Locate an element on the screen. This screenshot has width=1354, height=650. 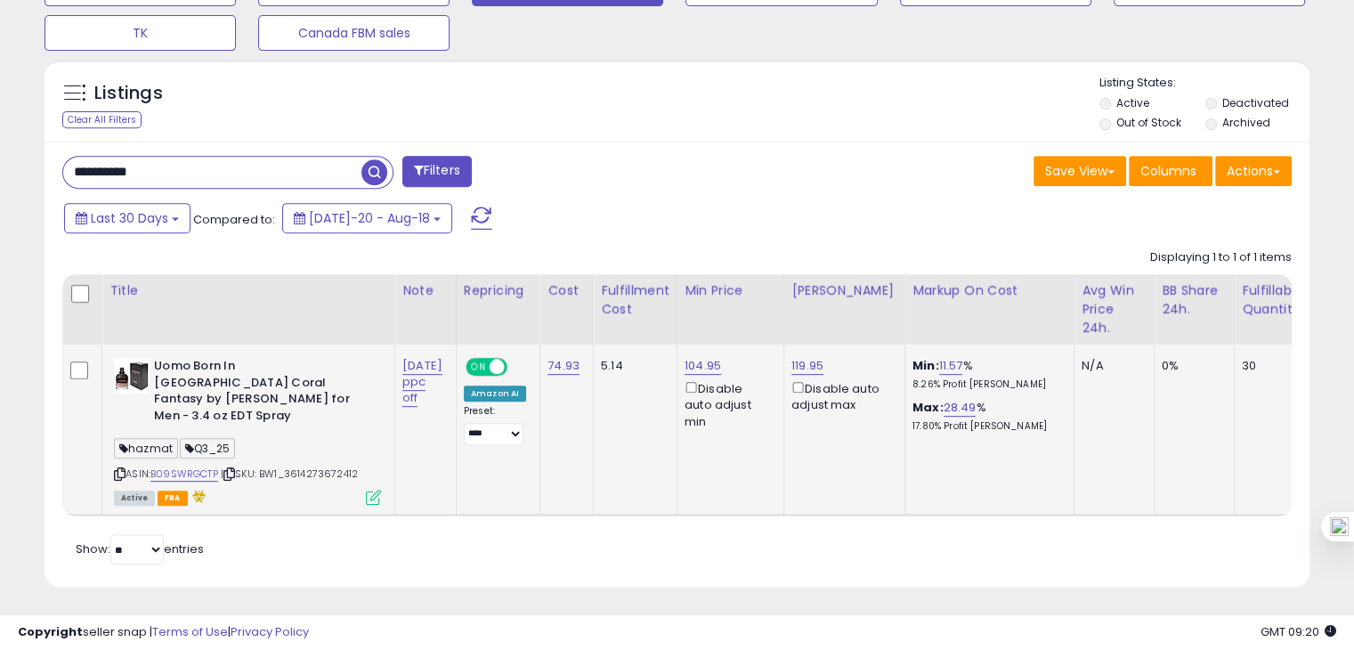
div: Note is located at coordinates (426, 290).